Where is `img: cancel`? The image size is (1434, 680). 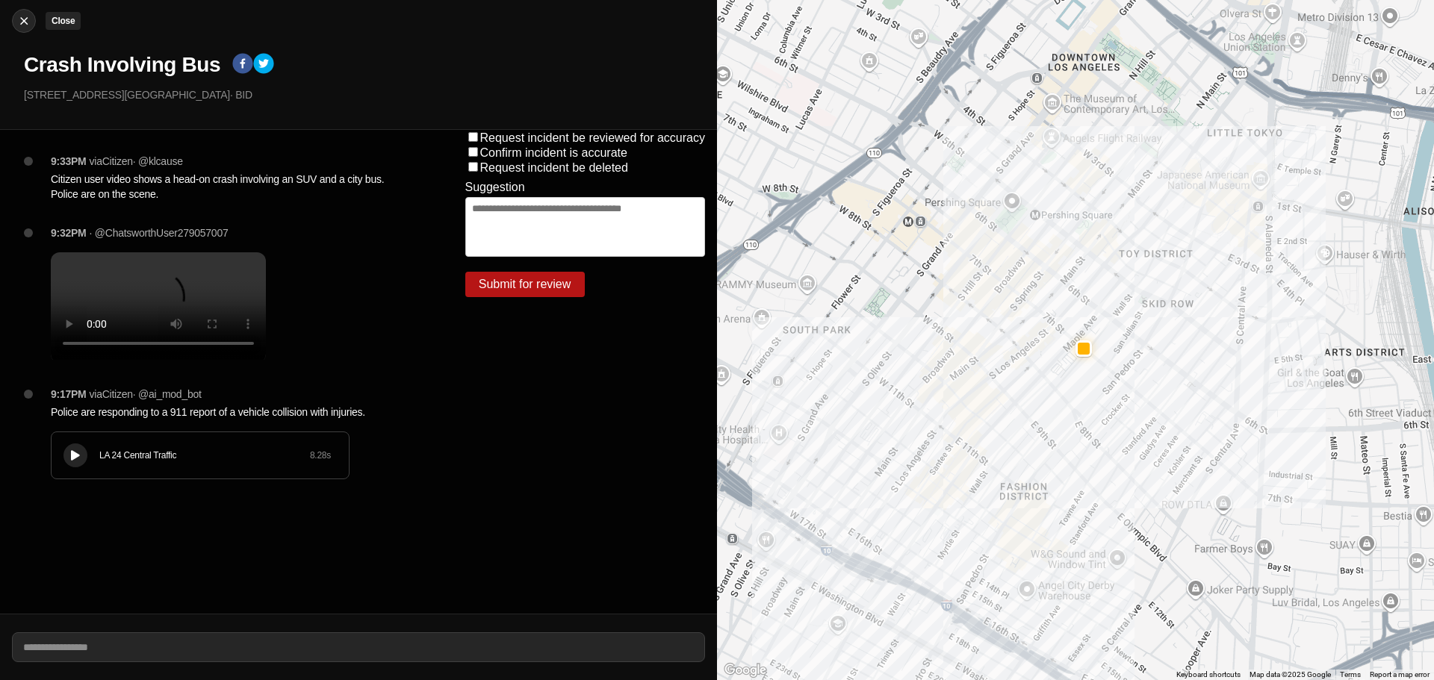
img: cancel is located at coordinates (24, 21).